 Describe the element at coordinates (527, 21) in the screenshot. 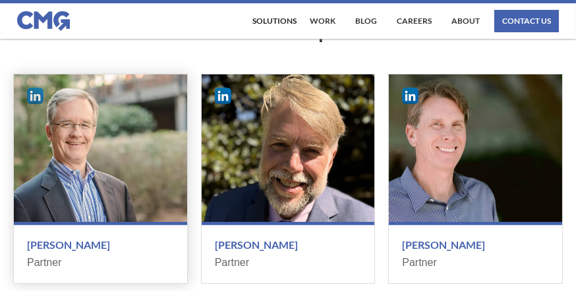

I see `div: contact us` at that location.